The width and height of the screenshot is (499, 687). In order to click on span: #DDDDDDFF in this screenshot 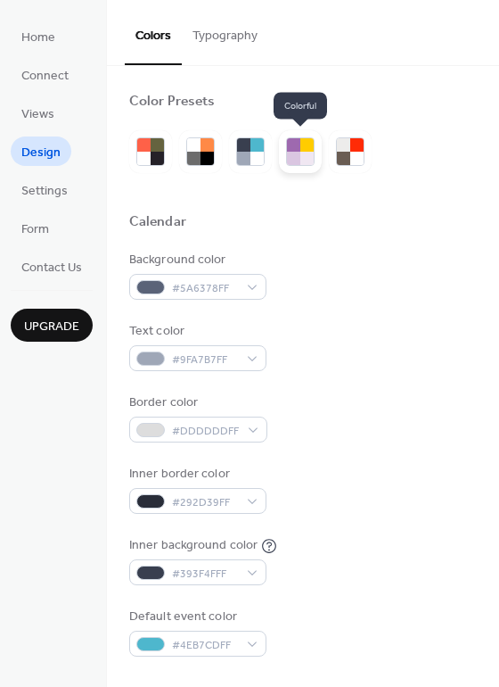, I will do `click(205, 431)`.